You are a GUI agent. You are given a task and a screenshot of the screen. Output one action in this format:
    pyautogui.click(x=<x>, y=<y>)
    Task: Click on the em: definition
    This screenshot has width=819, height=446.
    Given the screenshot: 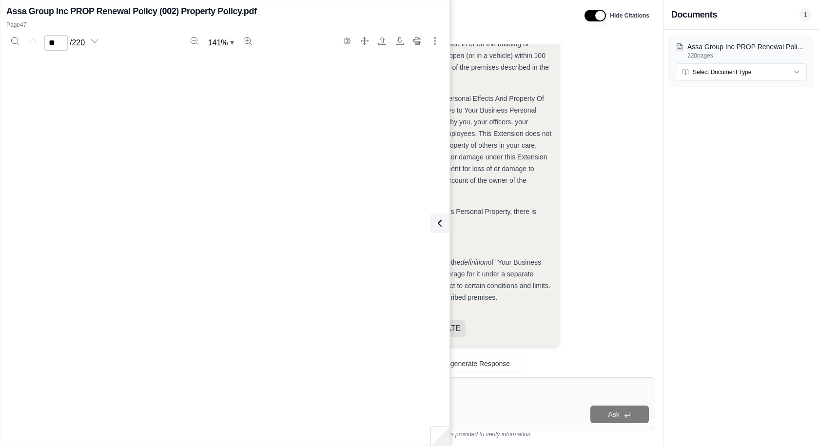 What is the action you would take?
    pyautogui.click(x=474, y=262)
    